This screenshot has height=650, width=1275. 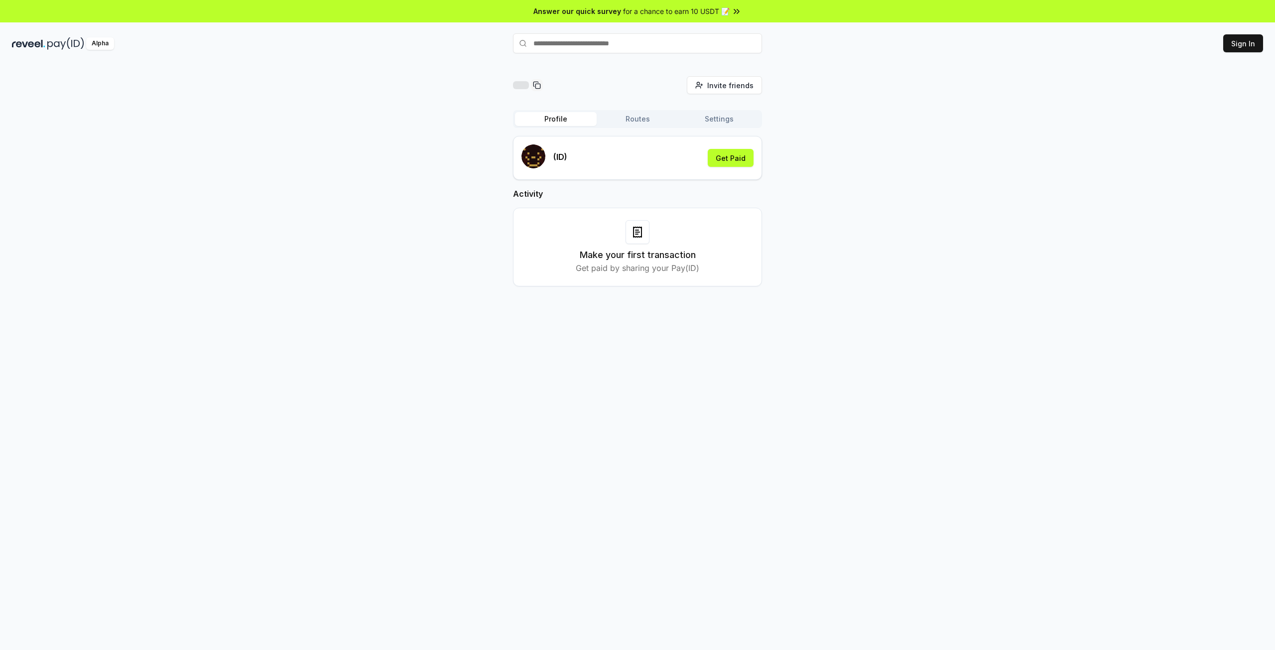 What do you see at coordinates (577, 11) in the screenshot?
I see `span: Answer our quick survey` at bounding box center [577, 11].